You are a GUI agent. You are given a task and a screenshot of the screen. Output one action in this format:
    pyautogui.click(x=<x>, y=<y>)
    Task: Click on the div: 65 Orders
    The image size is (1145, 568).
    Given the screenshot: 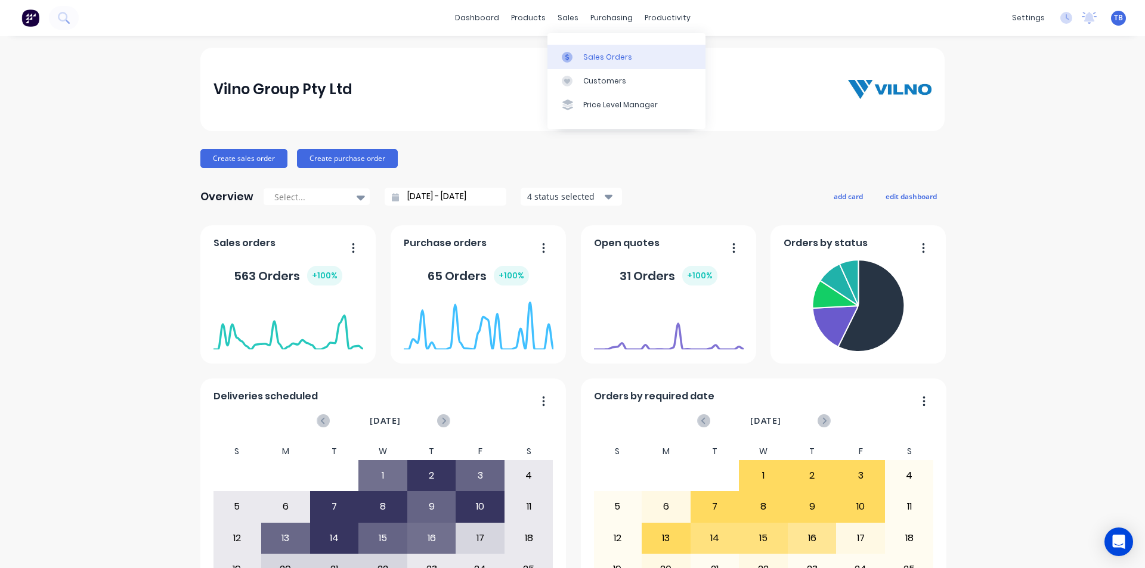 What is the action you would take?
    pyautogui.click(x=478, y=276)
    